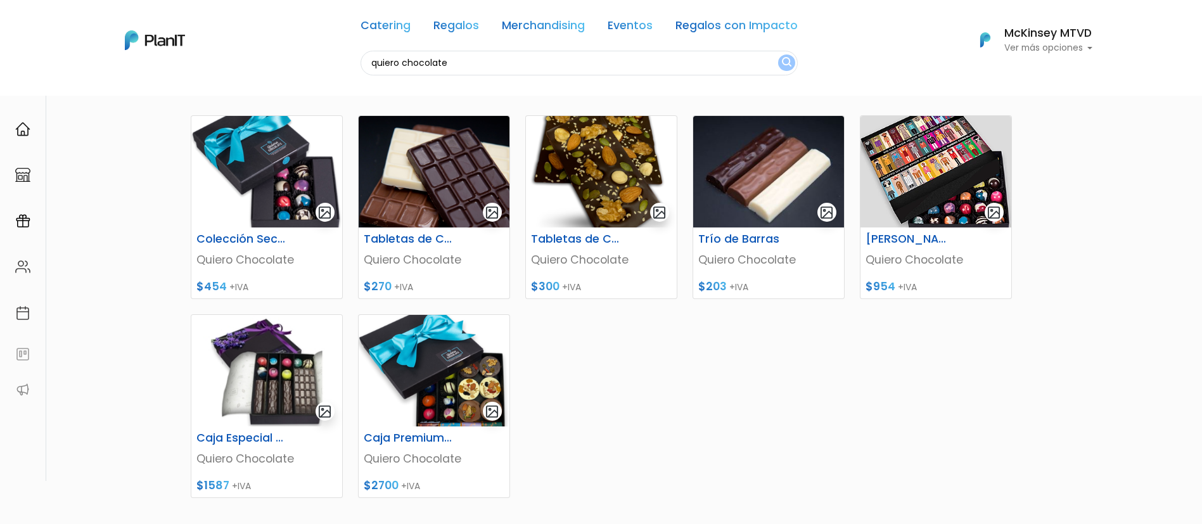 This screenshot has height=524, width=1202. I want to click on img: calendar-87d922413cdce8b2cf7b7f5f62616a5cf9e4887200fb71536465627b3292af00.svg, so click(23, 313).